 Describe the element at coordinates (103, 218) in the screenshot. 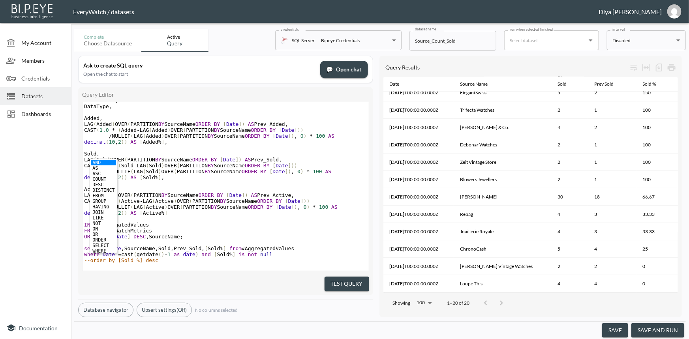

I see `li: LIKE` at that location.